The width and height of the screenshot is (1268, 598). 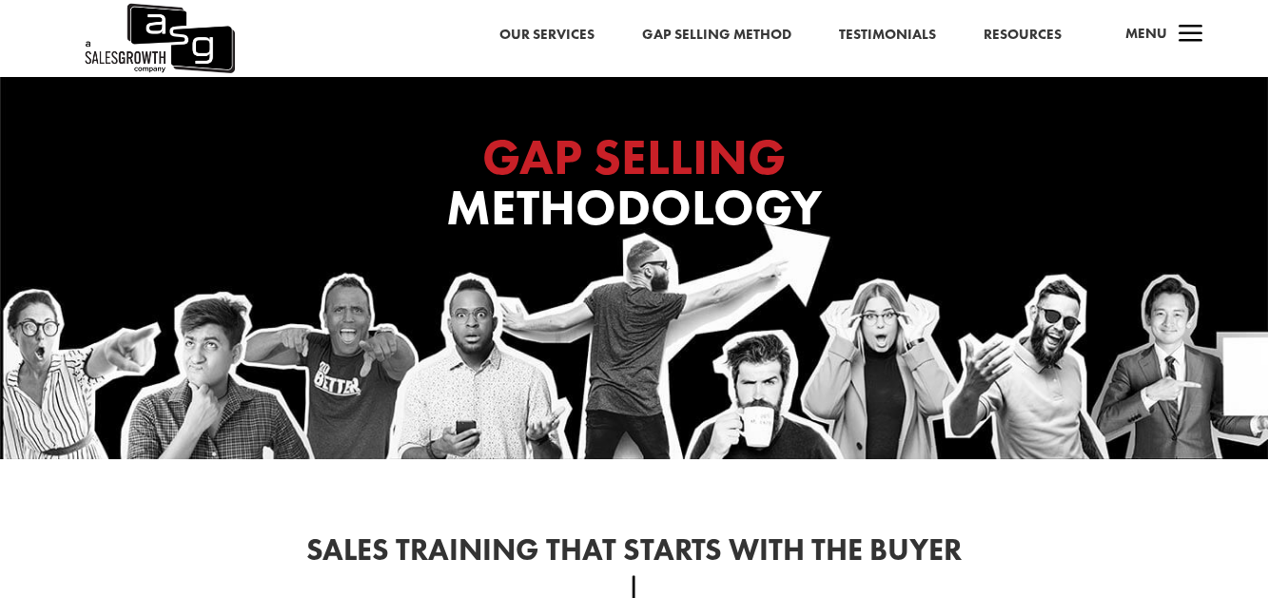 What do you see at coordinates (1191, 35) in the screenshot?
I see `span: a` at bounding box center [1191, 35].